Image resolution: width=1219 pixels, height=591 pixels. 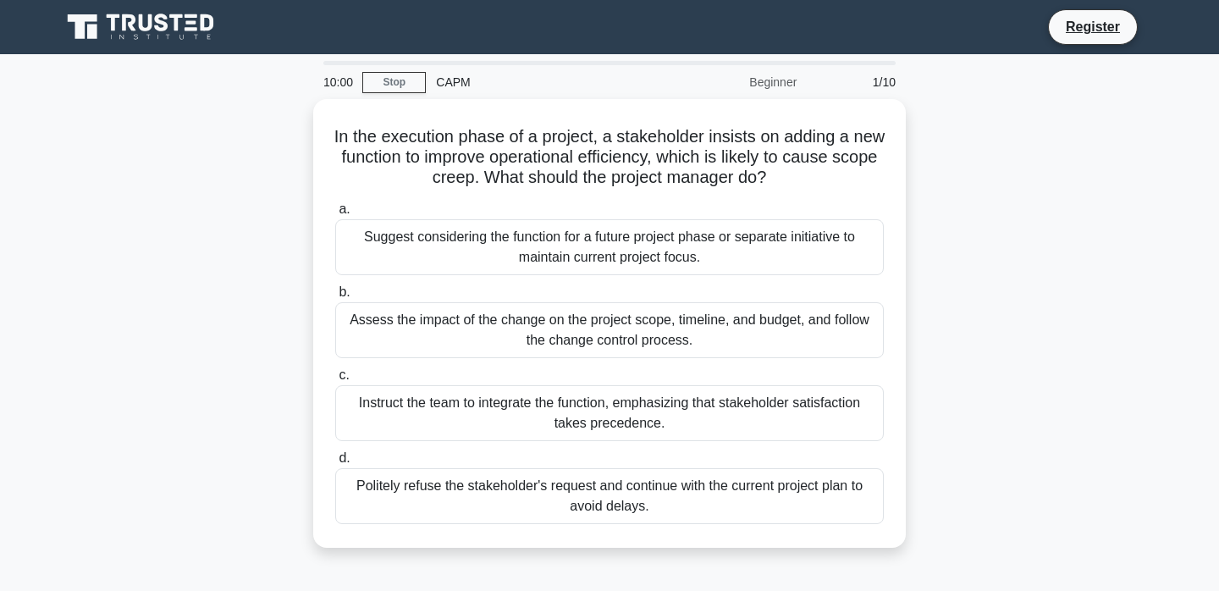 What do you see at coordinates (856, 82) in the screenshot?
I see `div: 1/10` at bounding box center [856, 82].